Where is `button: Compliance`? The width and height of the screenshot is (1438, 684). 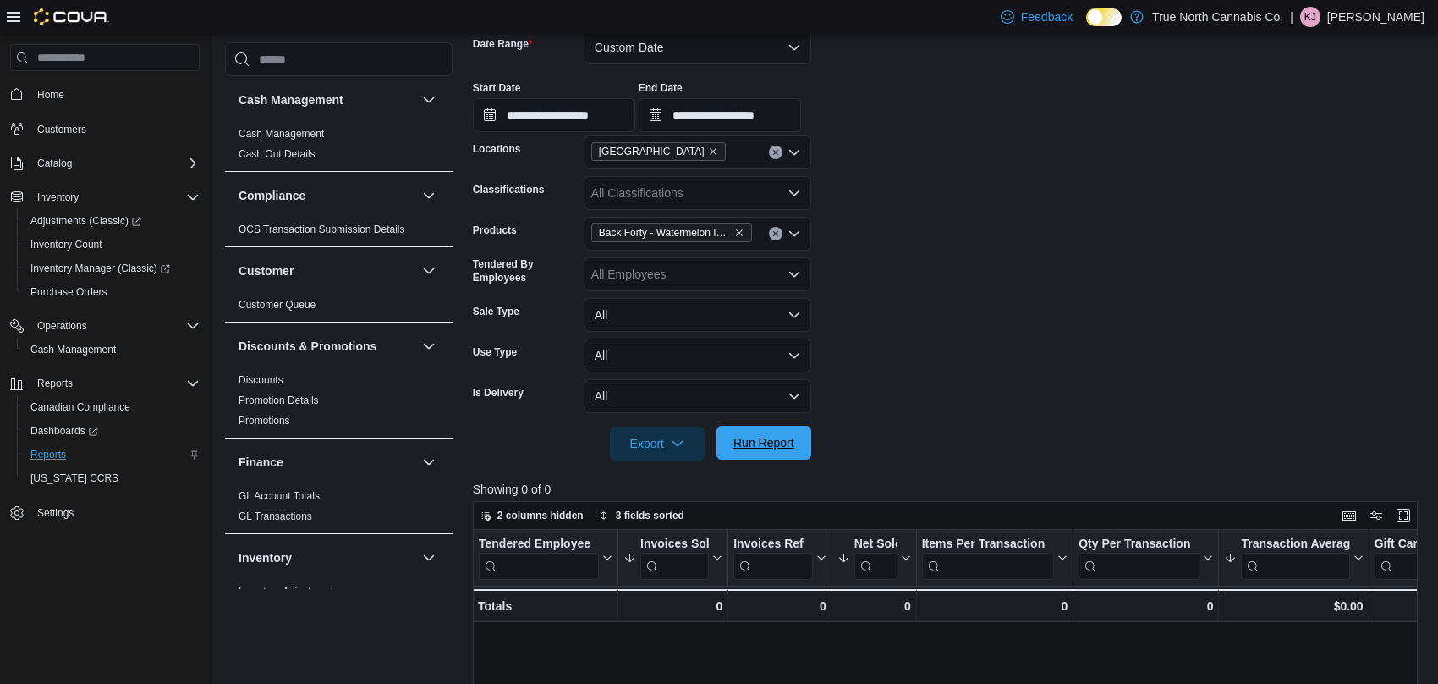 button: Compliance is located at coordinates (429, 195).